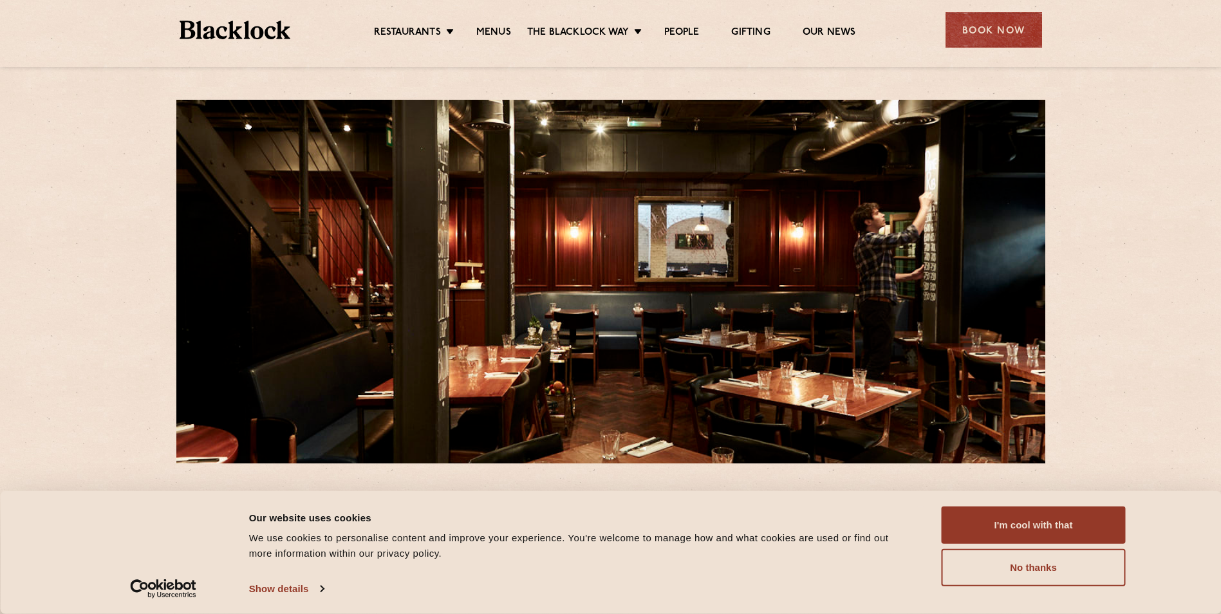  What do you see at coordinates (1034, 568) in the screenshot?
I see `button: No thanks` at bounding box center [1034, 568].